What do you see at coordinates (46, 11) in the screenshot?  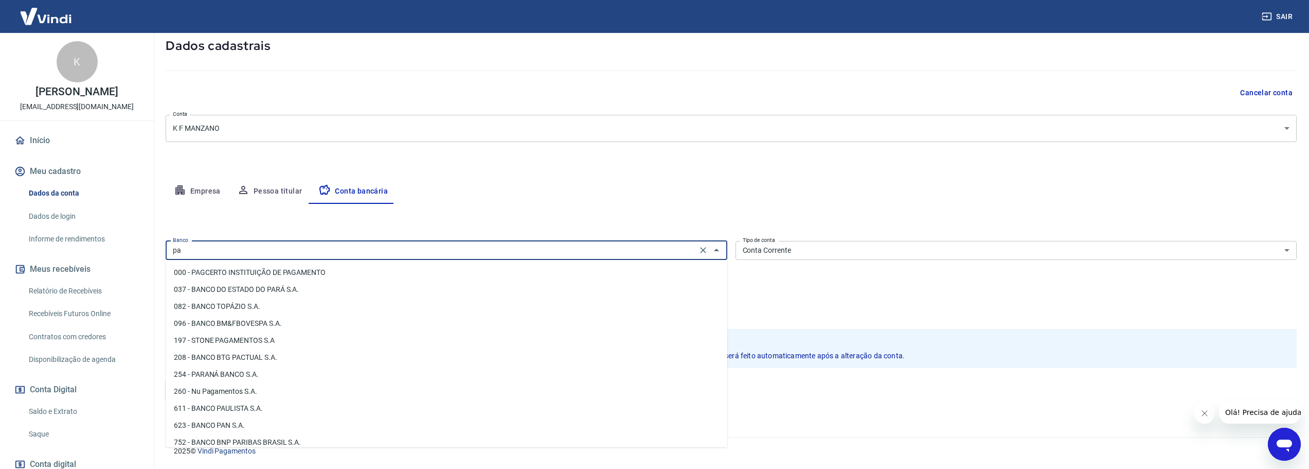 I see `span: Olá! Precisa de ajuda?` at bounding box center [46, 11].